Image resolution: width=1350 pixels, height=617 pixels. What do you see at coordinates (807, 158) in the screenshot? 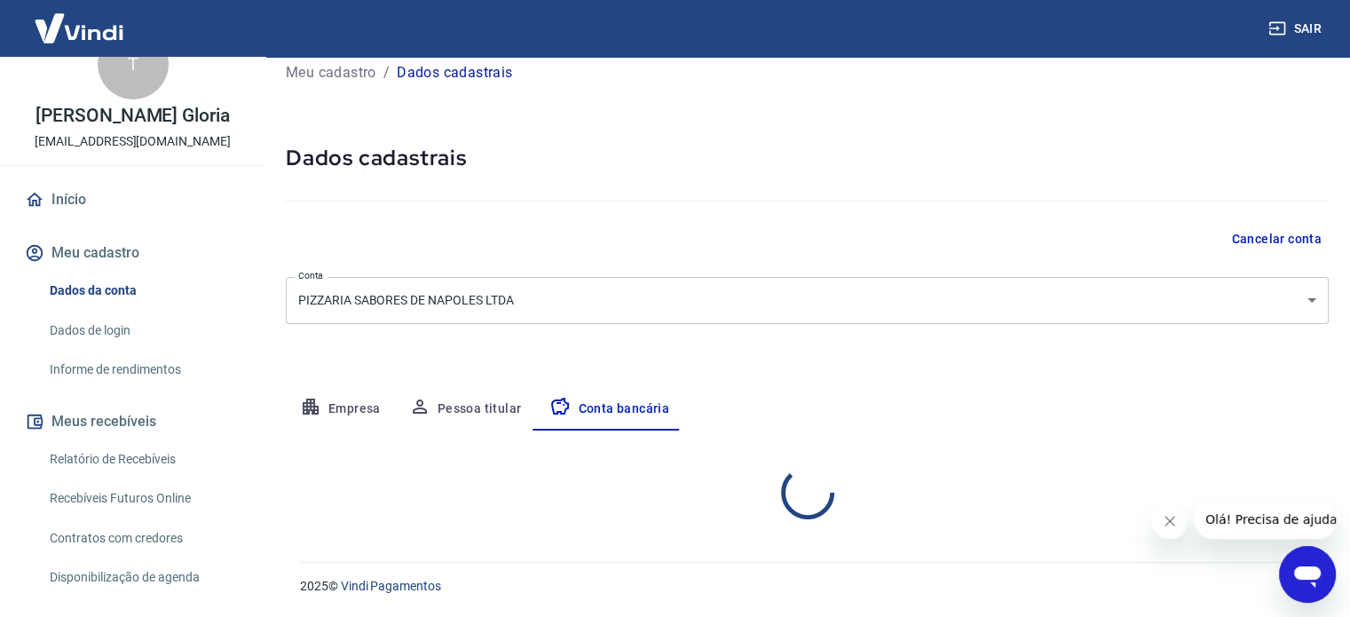
I see `h5: Dados cadastrais` at bounding box center [807, 158].